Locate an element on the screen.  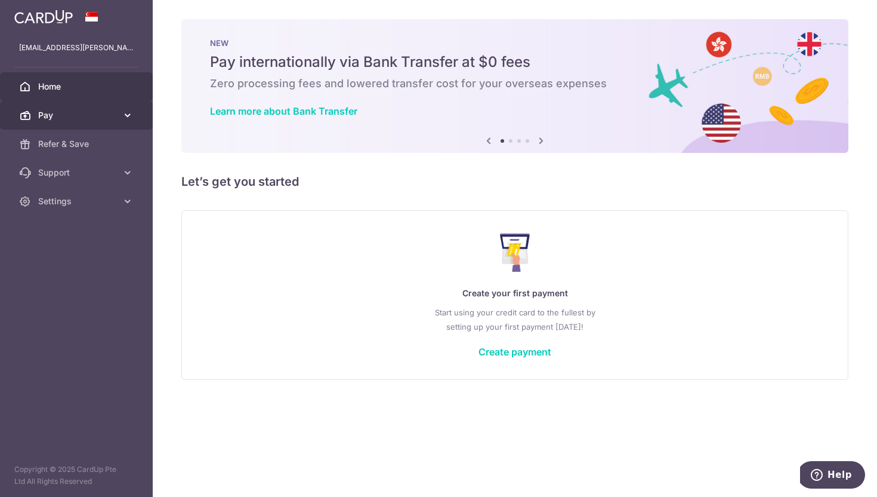
img: CardUp is located at coordinates (44, 17).